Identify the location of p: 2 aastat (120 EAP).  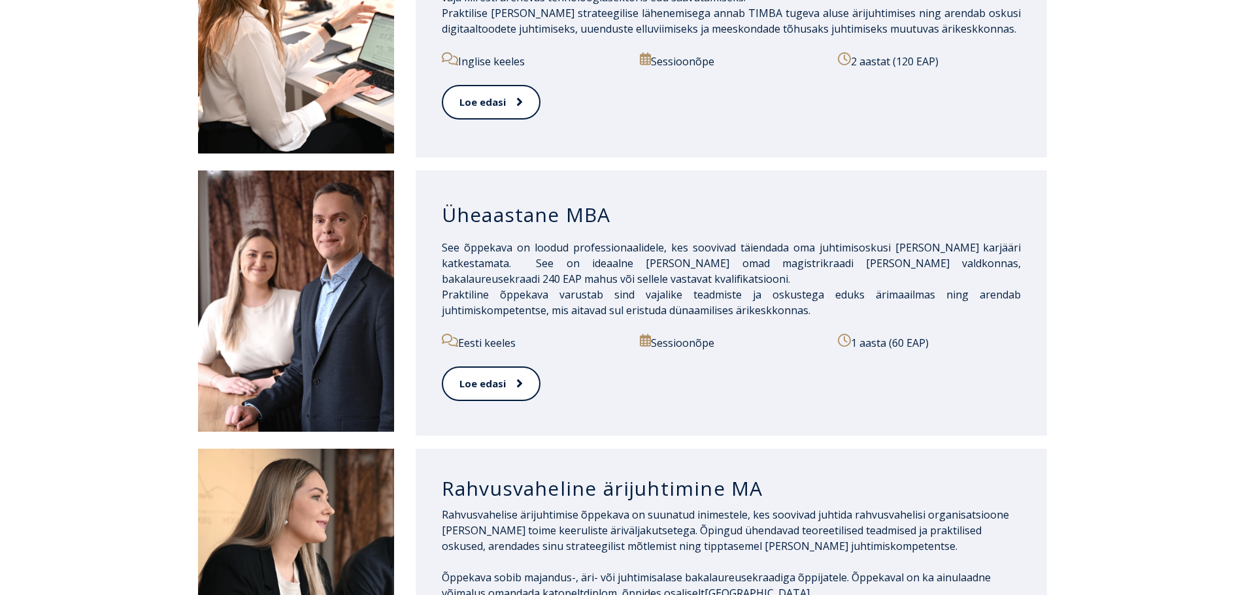
(929, 61).